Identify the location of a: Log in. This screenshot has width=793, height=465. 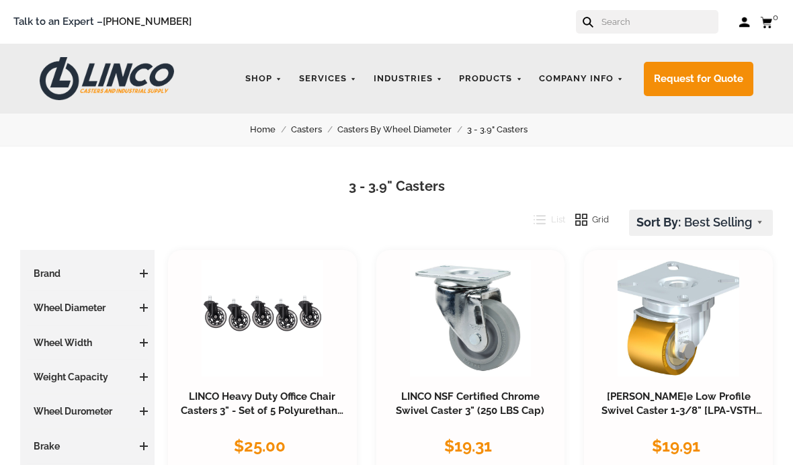
(744, 22).